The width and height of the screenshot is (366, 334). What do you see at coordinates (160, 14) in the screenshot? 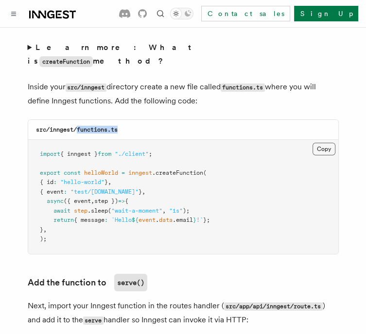
I see `button: Find something...` at bounding box center [160, 14].